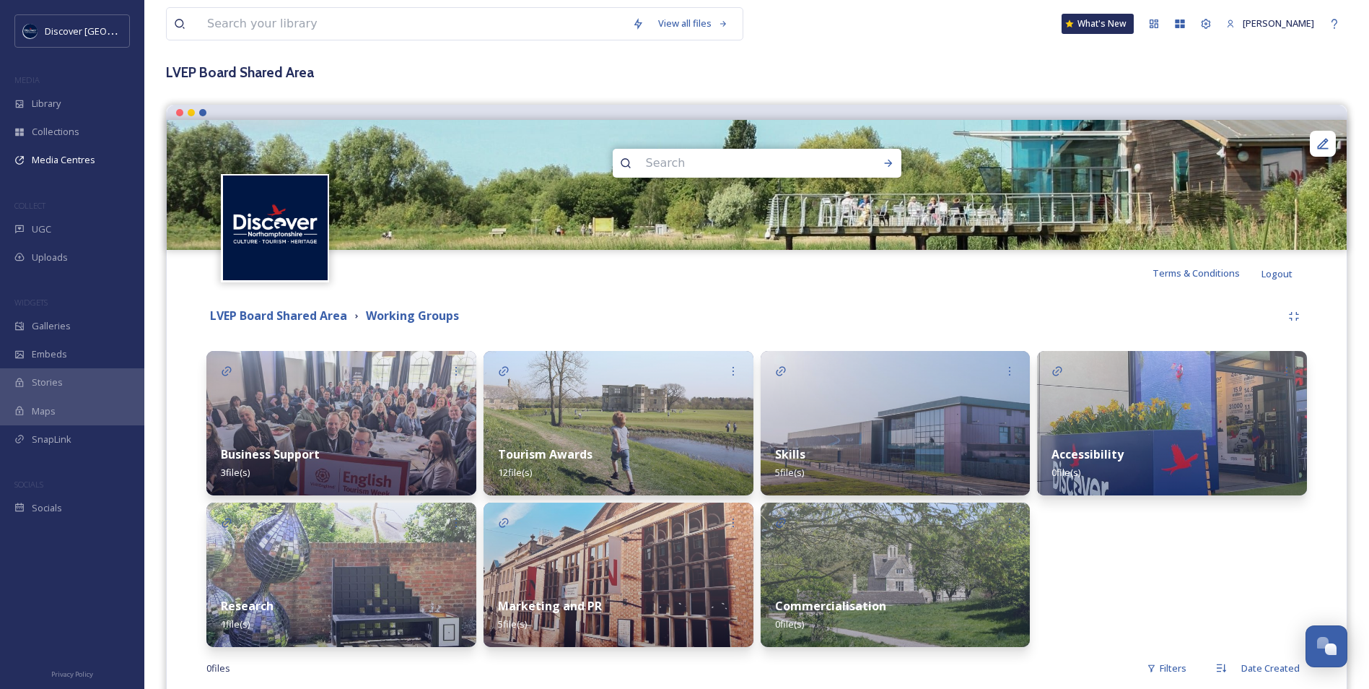  I want to click on a: View all files, so click(693, 23).